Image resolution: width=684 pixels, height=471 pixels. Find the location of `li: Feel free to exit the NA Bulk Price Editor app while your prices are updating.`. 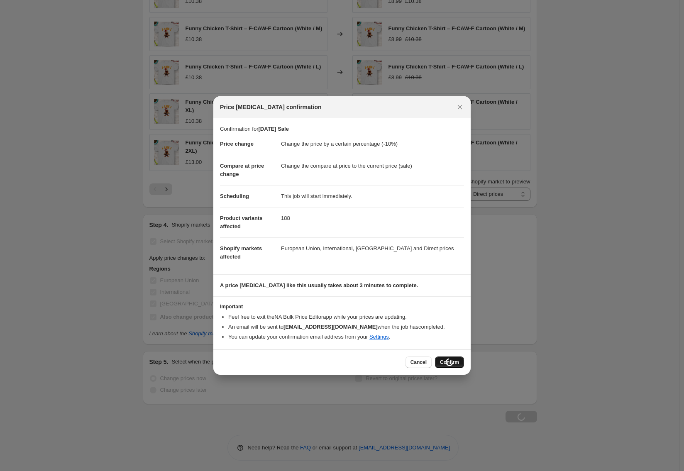

li: Feel free to exit the NA Bulk Price Editor app while your prices are updating. is located at coordinates (346, 317).